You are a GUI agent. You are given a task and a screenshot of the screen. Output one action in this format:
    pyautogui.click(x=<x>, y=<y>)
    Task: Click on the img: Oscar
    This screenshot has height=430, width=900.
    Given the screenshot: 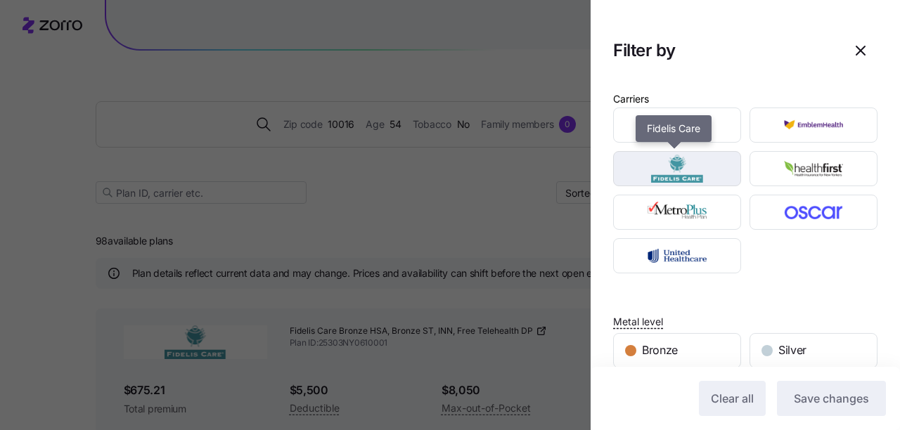 What is the action you would take?
    pyautogui.click(x=814, y=212)
    